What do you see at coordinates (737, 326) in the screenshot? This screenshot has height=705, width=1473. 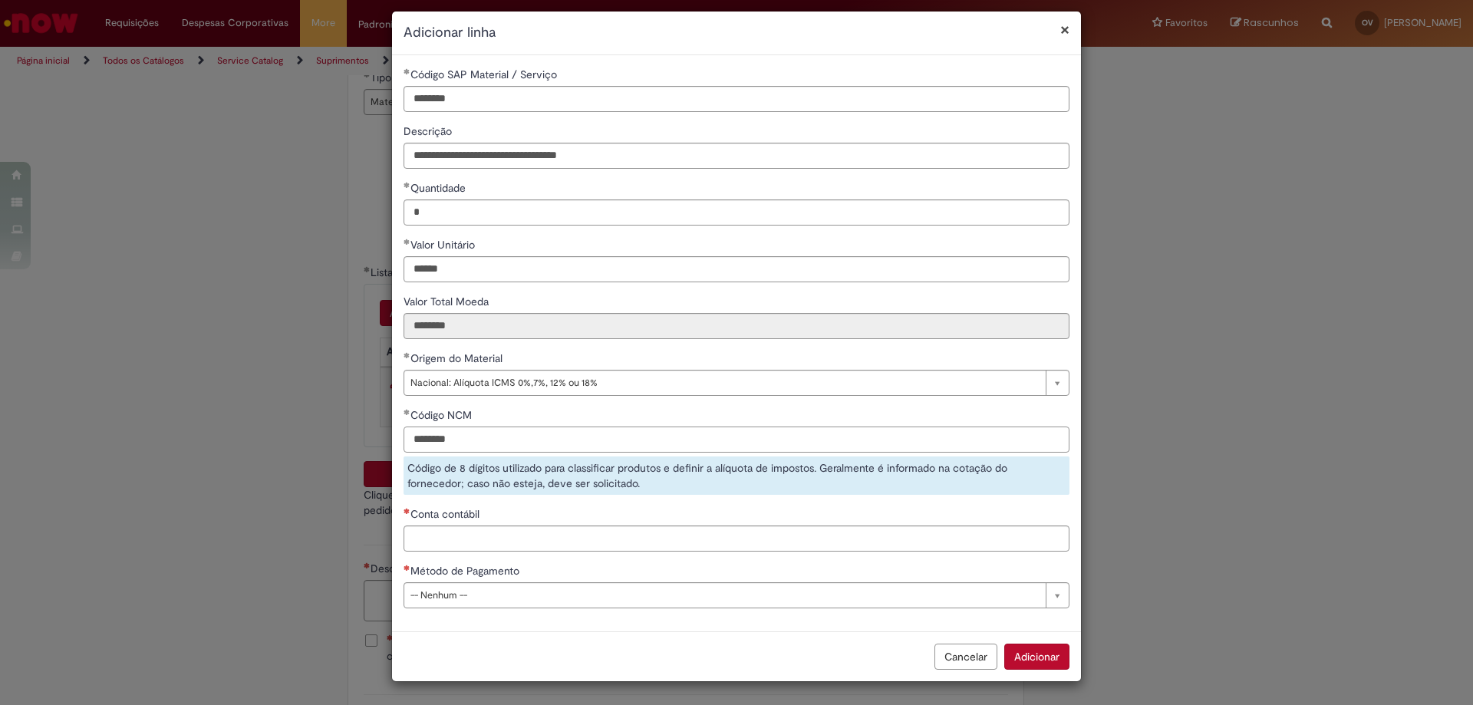 I see `input: Valor Total Moeda` at bounding box center [737, 326].